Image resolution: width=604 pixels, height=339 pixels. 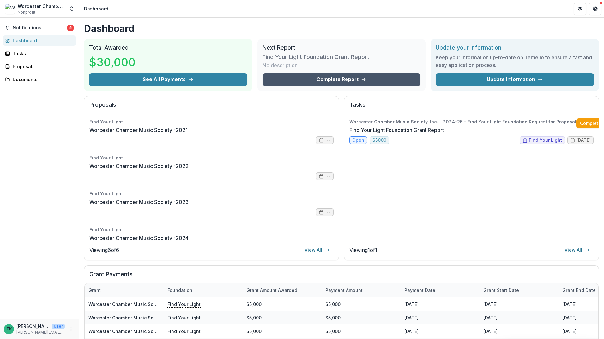 I want to click on h2: Tasks, so click(x=471, y=107).